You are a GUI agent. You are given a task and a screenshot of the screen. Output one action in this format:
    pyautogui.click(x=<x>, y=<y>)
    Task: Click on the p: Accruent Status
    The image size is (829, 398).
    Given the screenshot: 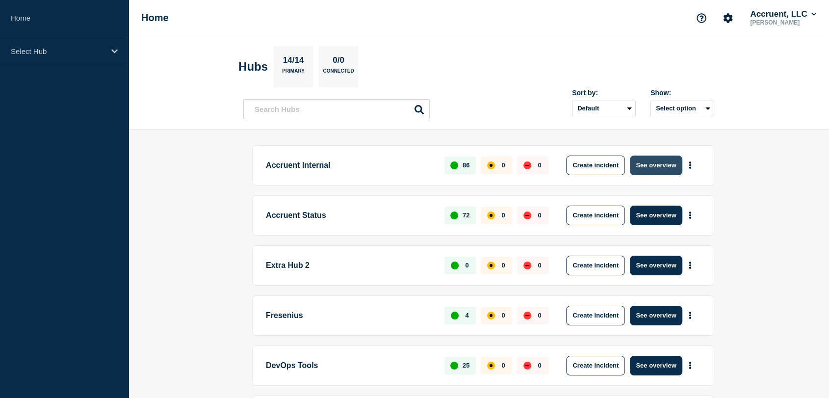 What is the action you would take?
    pyautogui.click(x=349, y=215)
    